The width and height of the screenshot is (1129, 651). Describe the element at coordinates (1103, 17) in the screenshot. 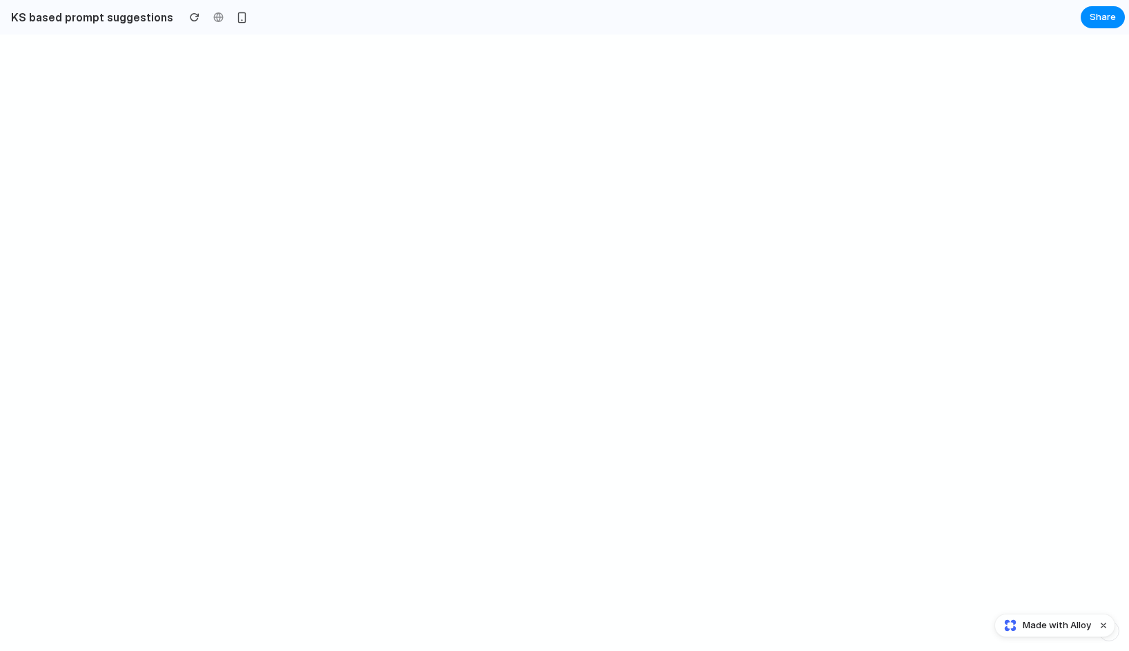

I see `button: Share` at that location.